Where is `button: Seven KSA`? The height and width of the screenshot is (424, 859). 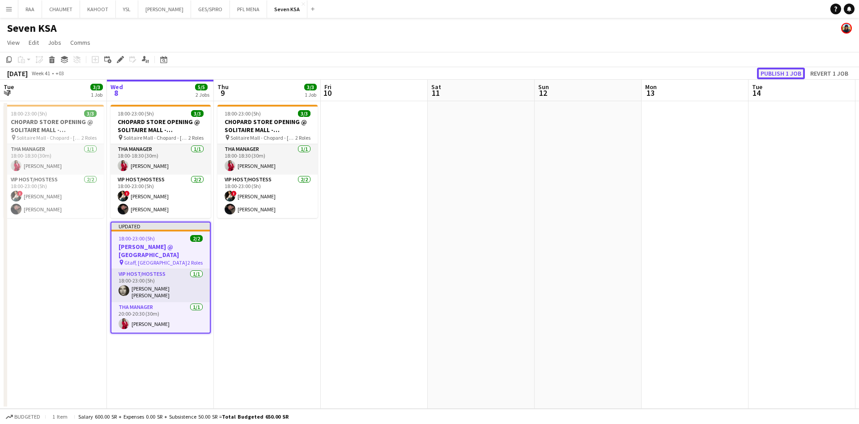 button: Seven KSA is located at coordinates (287, 9).